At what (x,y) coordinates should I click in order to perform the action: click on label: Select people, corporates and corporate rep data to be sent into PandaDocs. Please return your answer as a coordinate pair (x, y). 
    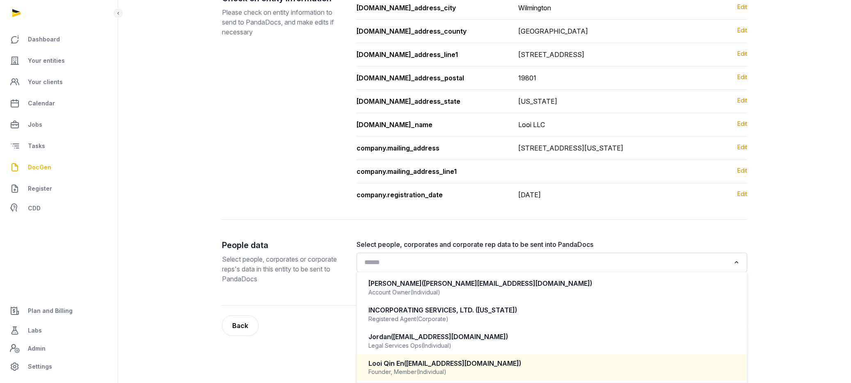
    Looking at the image, I should click on (552, 244).